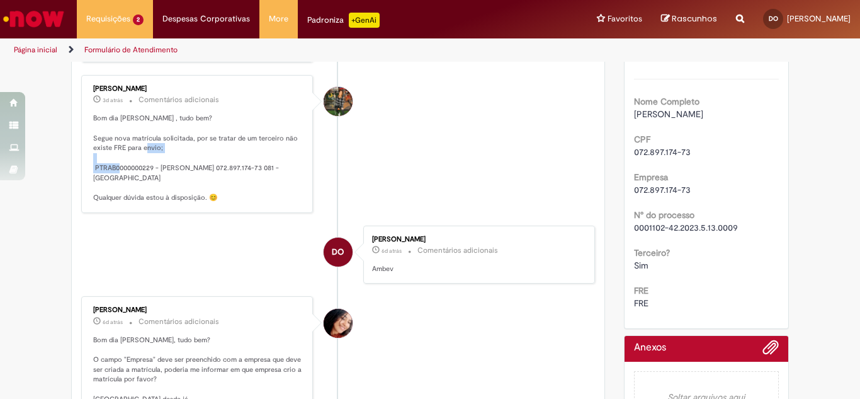 The width and height of the screenshot is (860, 399). What do you see at coordinates (641, 265) in the screenshot?
I see `span: Sim` at bounding box center [641, 265].